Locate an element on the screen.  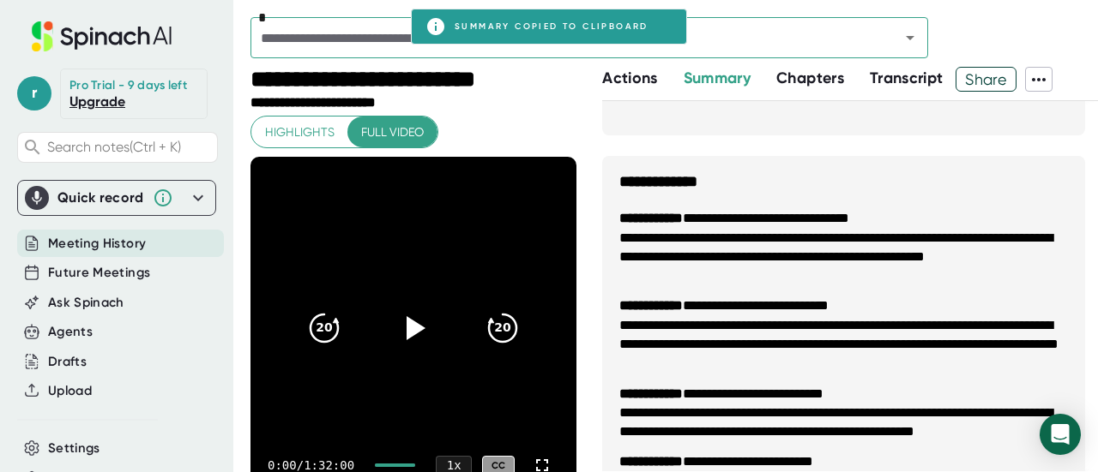
span: Actions is located at coordinates (629, 78).